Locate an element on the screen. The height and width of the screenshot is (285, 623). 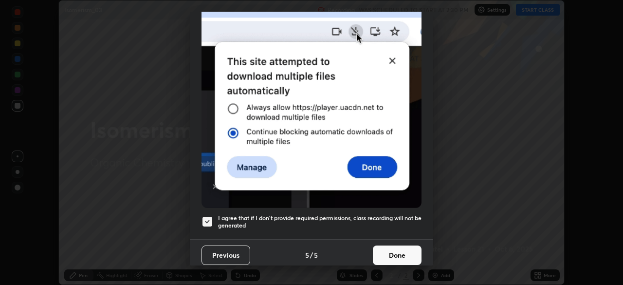
h5: I agree that if I don't provide required permissions, class recording will not be generated is located at coordinates (320, 222).